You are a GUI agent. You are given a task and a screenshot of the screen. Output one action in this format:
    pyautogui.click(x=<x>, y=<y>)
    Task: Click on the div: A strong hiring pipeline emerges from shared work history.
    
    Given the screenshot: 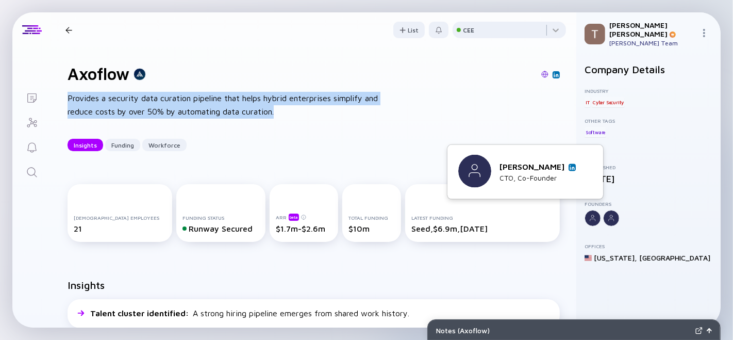 What is the action you would take?
    pyautogui.click(x=250, y=313)
    